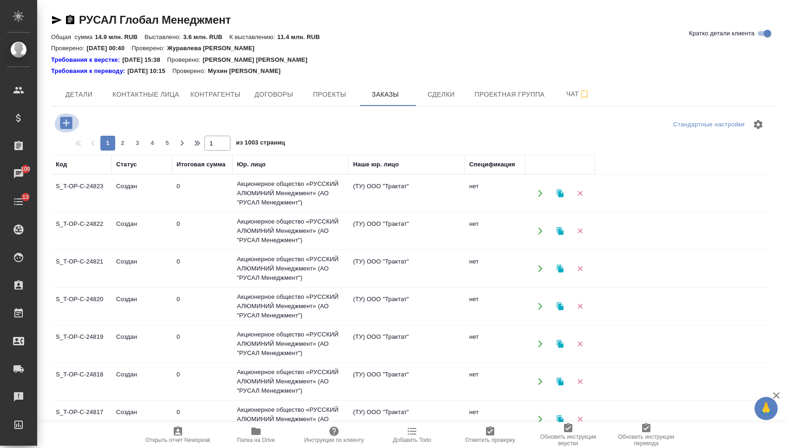 The width and height of the screenshot is (787, 448). What do you see at coordinates (722, 33) in the screenshot?
I see `span: Кратко детали клиента` at bounding box center [722, 33].